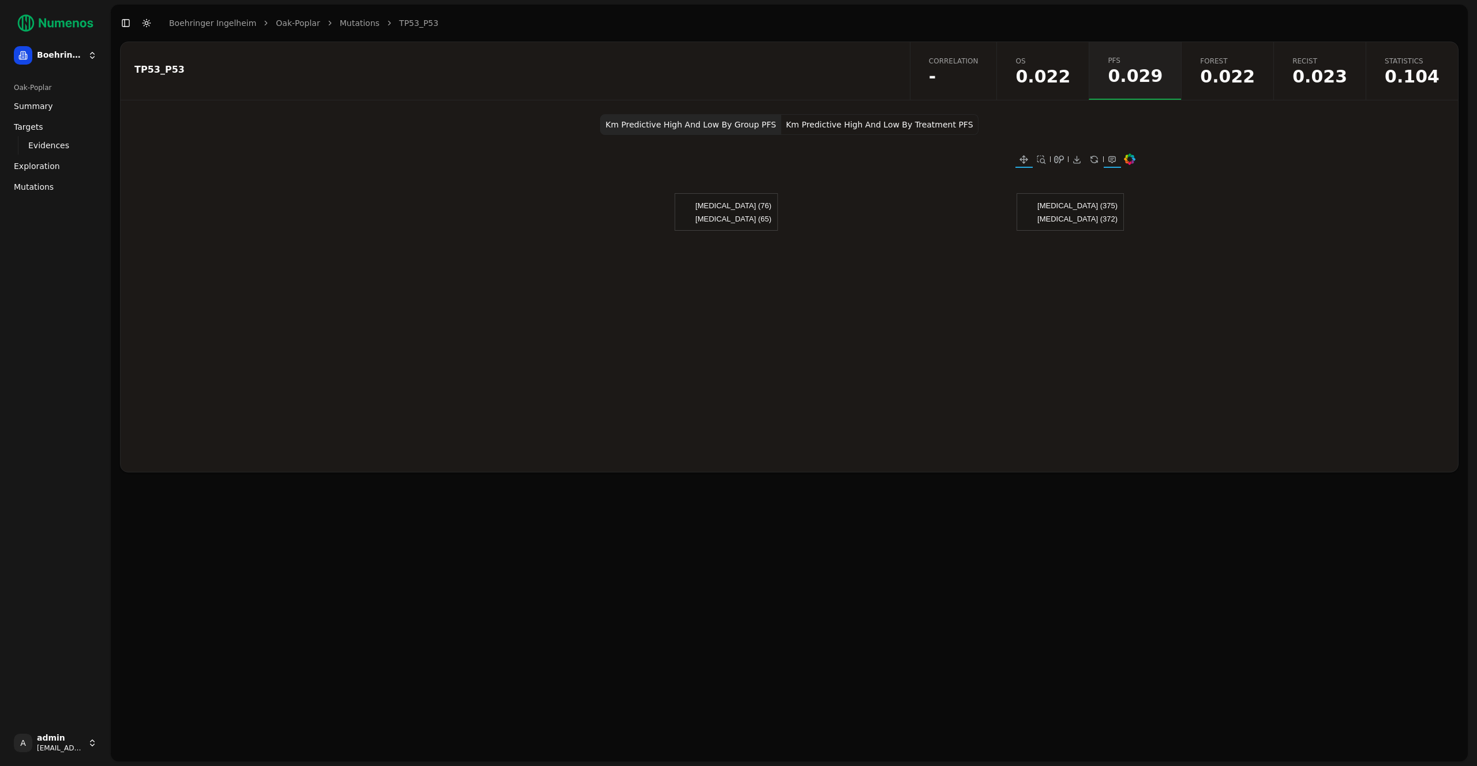  What do you see at coordinates (1412, 77) in the screenshot?
I see `span: 0.104` at bounding box center [1412, 77].